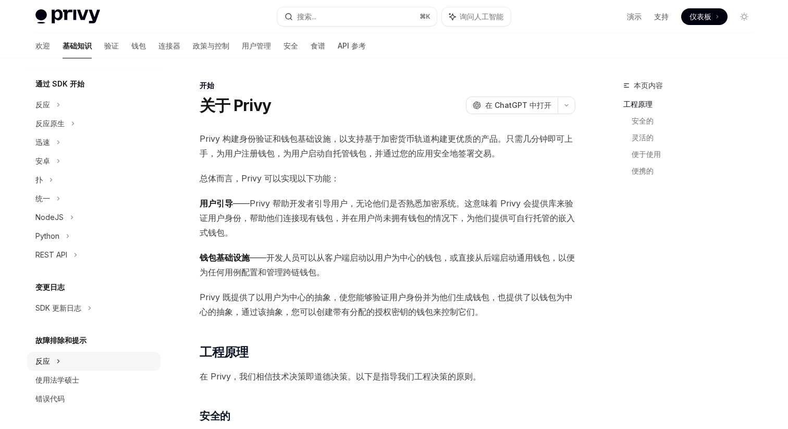  What do you see at coordinates (211, 46) in the screenshot?
I see `a: 政策与控制` at bounding box center [211, 46].